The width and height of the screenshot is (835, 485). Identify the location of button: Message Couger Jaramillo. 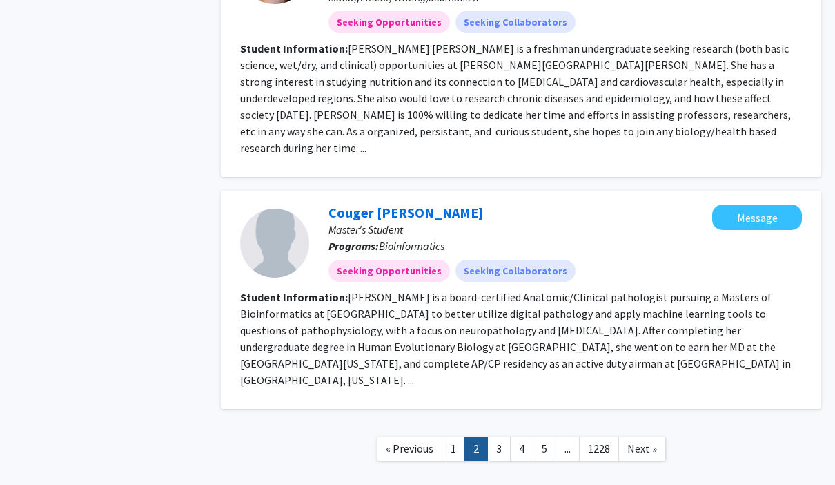
(757, 217).